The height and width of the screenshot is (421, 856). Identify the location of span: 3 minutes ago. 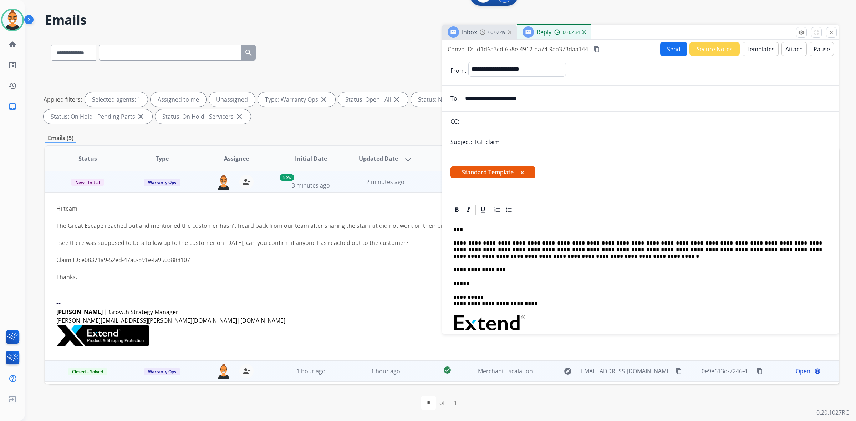
(311, 185).